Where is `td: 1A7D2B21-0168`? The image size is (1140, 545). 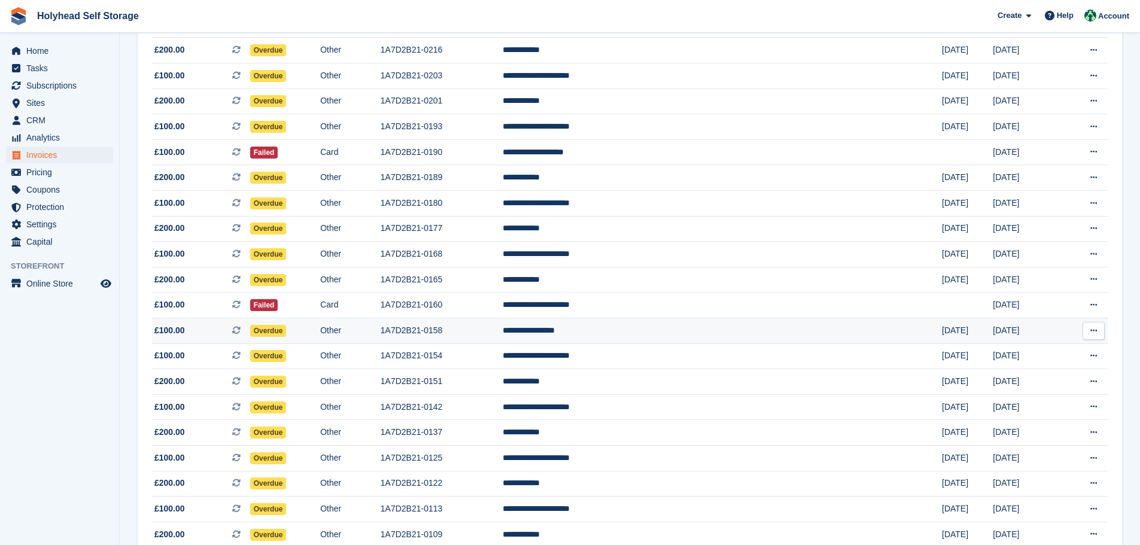
td: 1A7D2B21-0168 is located at coordinates (442, 254).